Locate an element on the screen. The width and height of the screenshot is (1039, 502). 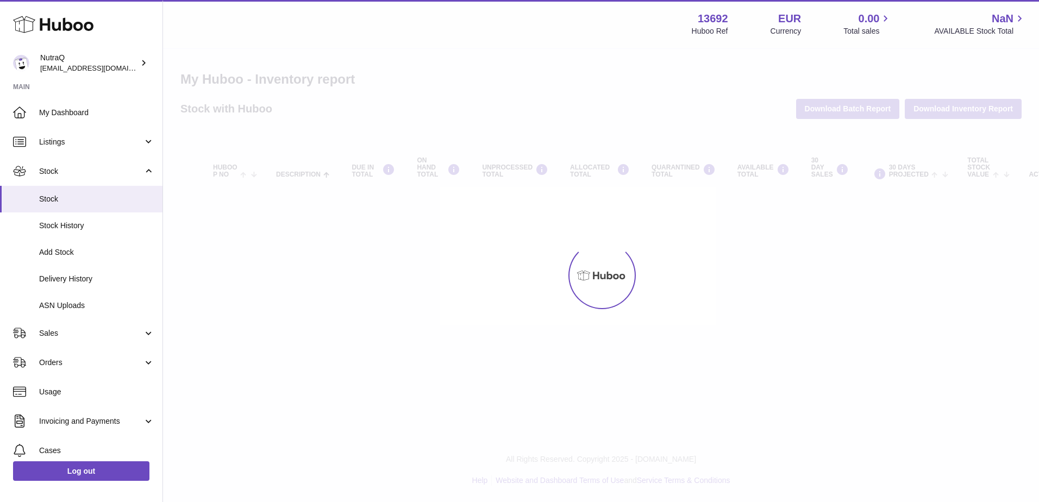
div: Huboo Ref is located at coordinates (710, 31).